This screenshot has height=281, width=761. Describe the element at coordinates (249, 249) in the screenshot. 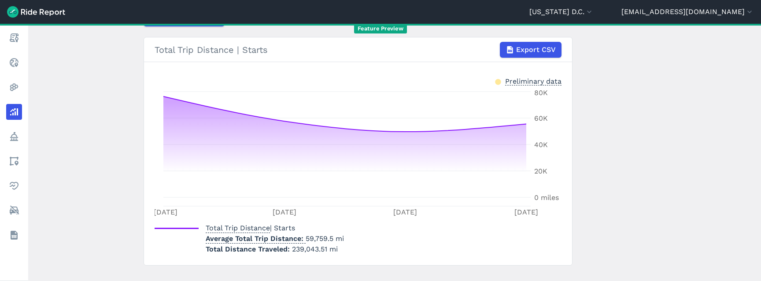

I see `span: Total Distance Traveled` at that location.